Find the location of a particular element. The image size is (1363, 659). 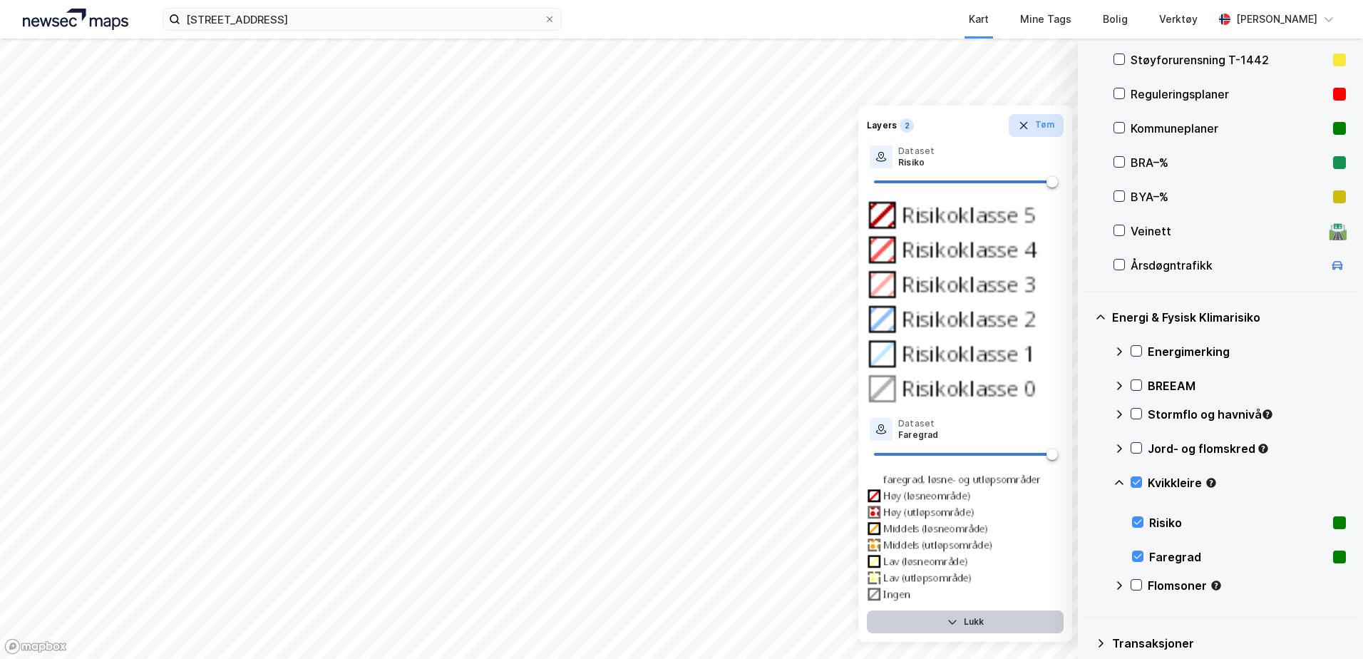

div: Bolig is located at coordinates (1115, 19).